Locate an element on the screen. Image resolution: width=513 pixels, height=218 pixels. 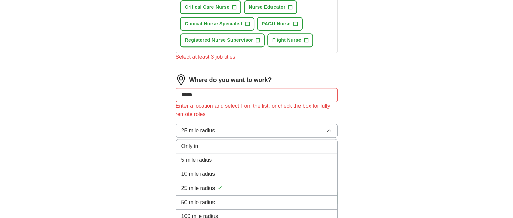
span: 5 mile radius is located at coordinates (197, 160).